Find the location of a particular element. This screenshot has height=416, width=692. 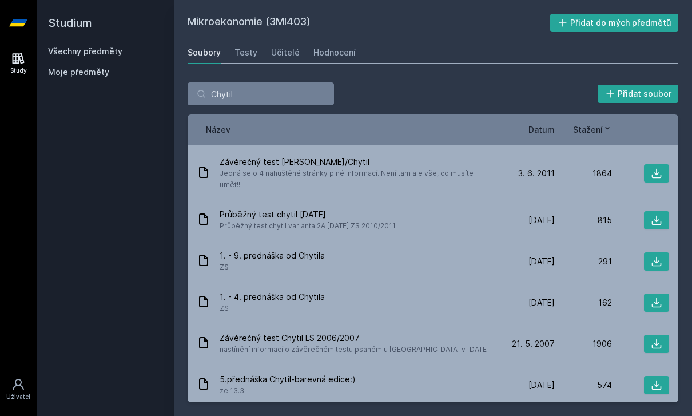

span: Stažení is located at coordinates (588, 129).